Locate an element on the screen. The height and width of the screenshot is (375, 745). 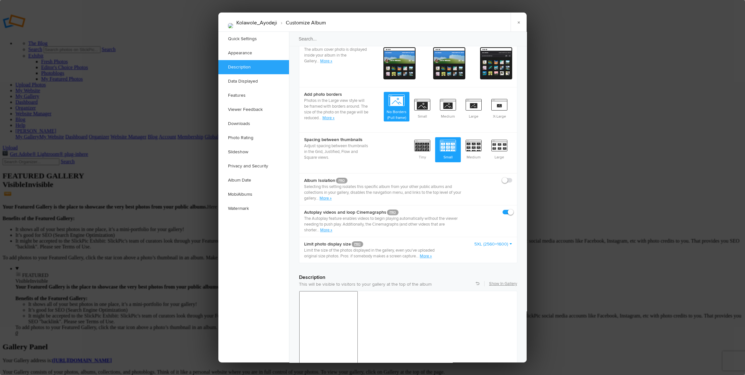
a: Features is located at coordinates (254, 95).